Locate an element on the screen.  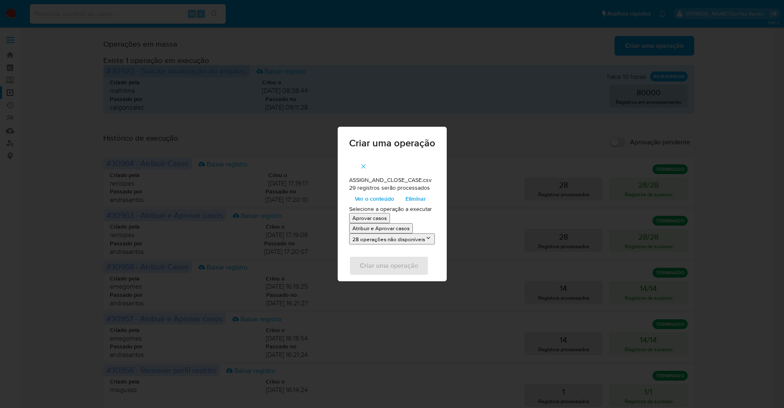
button: Eliminar is located at coordinates (416, 199).